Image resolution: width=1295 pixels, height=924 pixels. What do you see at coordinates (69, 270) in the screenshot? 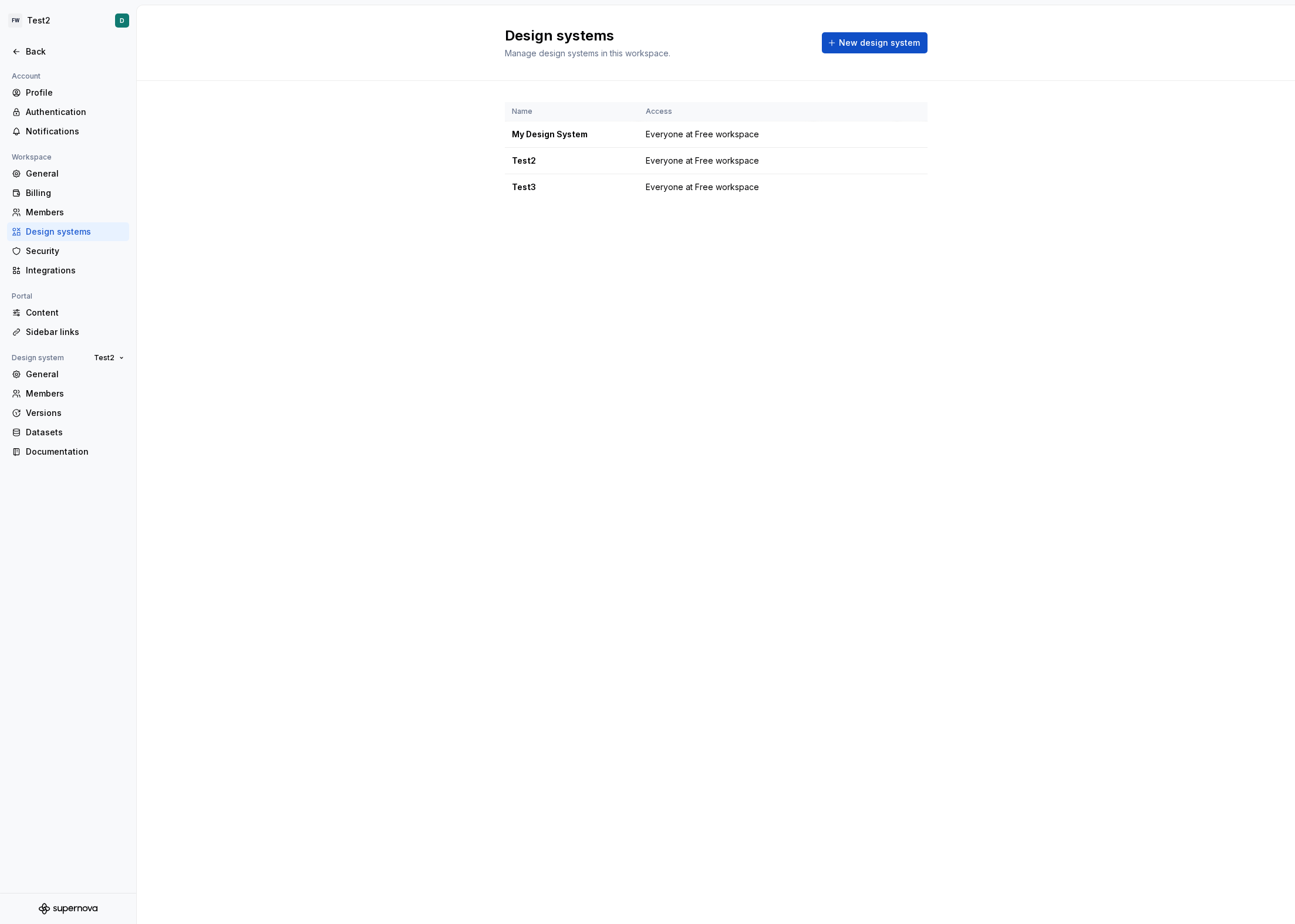
I see `a: Integrations` at bounding box center [69, 270].